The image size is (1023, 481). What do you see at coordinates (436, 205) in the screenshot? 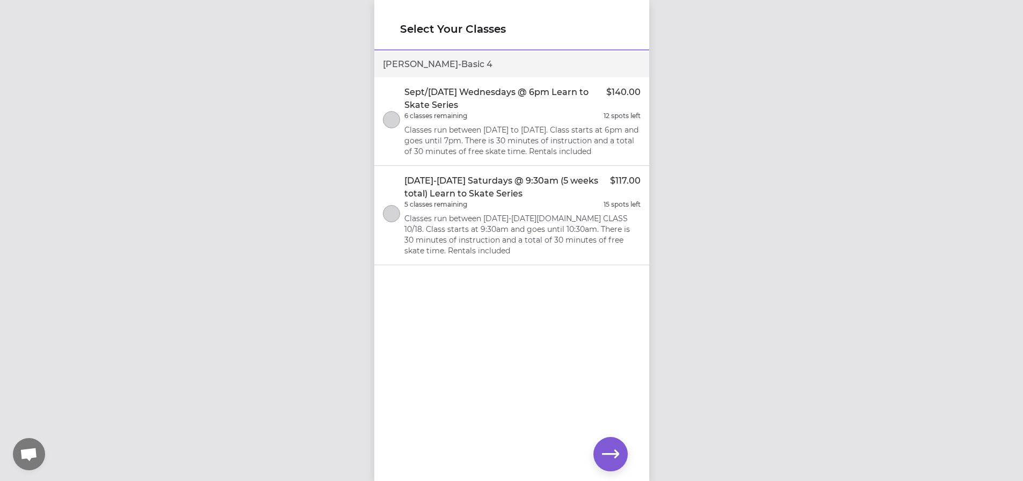
I see `p: 5 classes remaining` at bounding box center [436, 205].